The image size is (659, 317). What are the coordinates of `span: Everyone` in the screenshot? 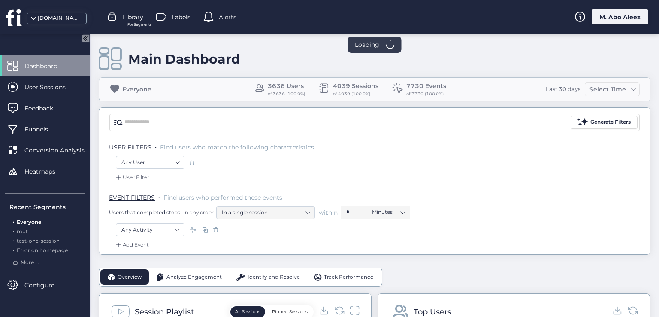 It's located at (29, 221).